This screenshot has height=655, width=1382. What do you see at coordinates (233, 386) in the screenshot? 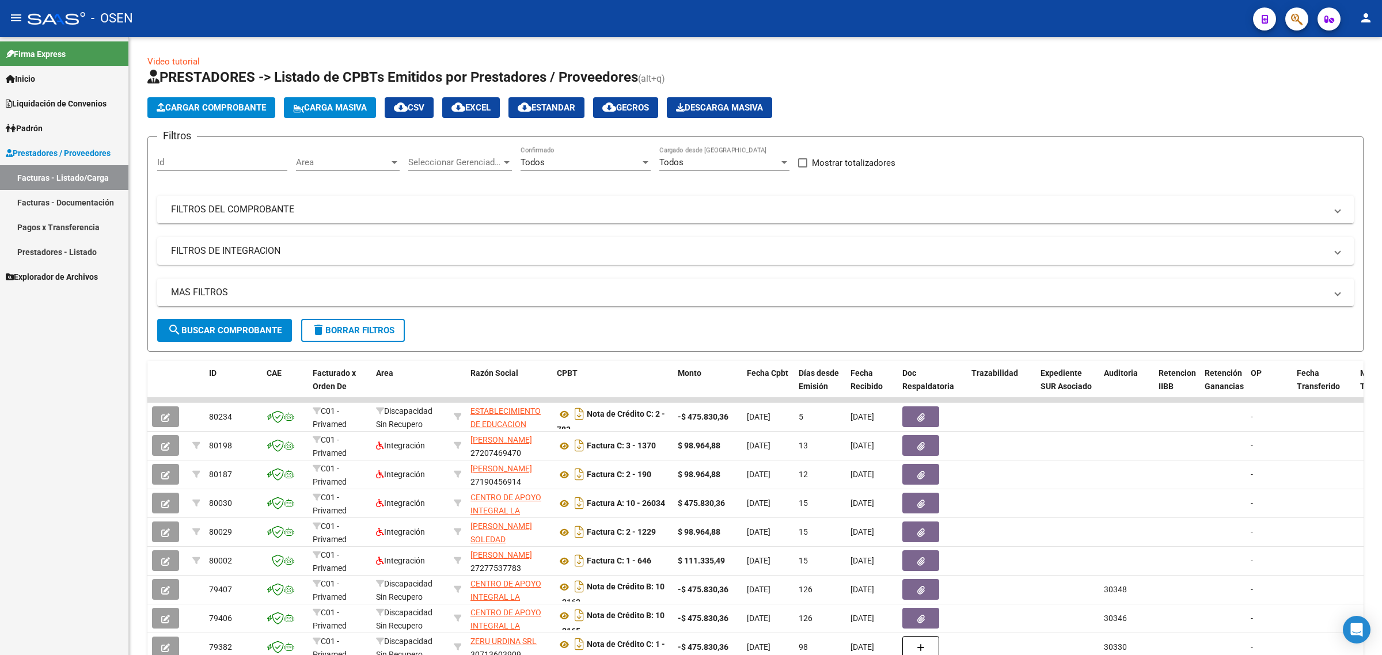
I see `datatable-header-cell: ID` at bounding box center [233, 386].